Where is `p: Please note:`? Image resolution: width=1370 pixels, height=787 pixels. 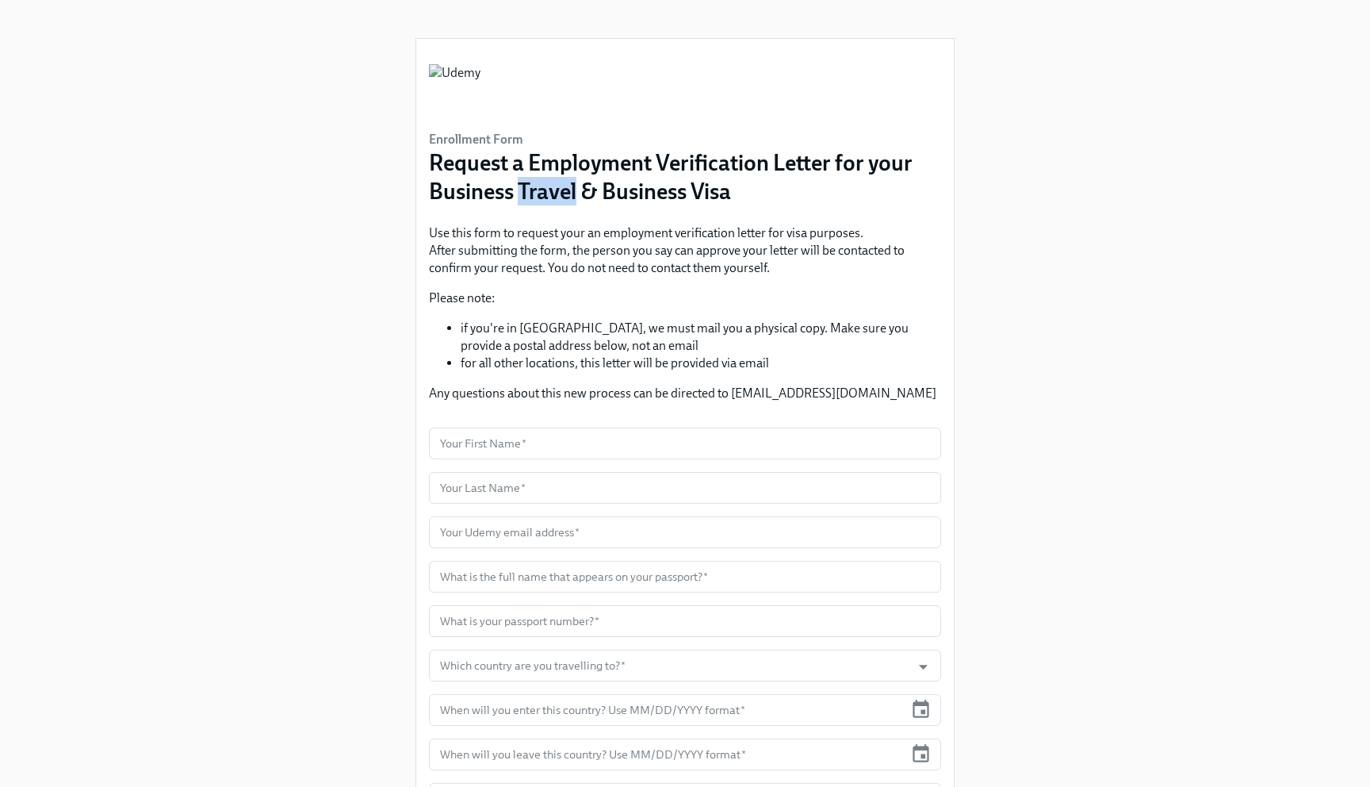 p: Please note: is located at coordinates (685, 298).